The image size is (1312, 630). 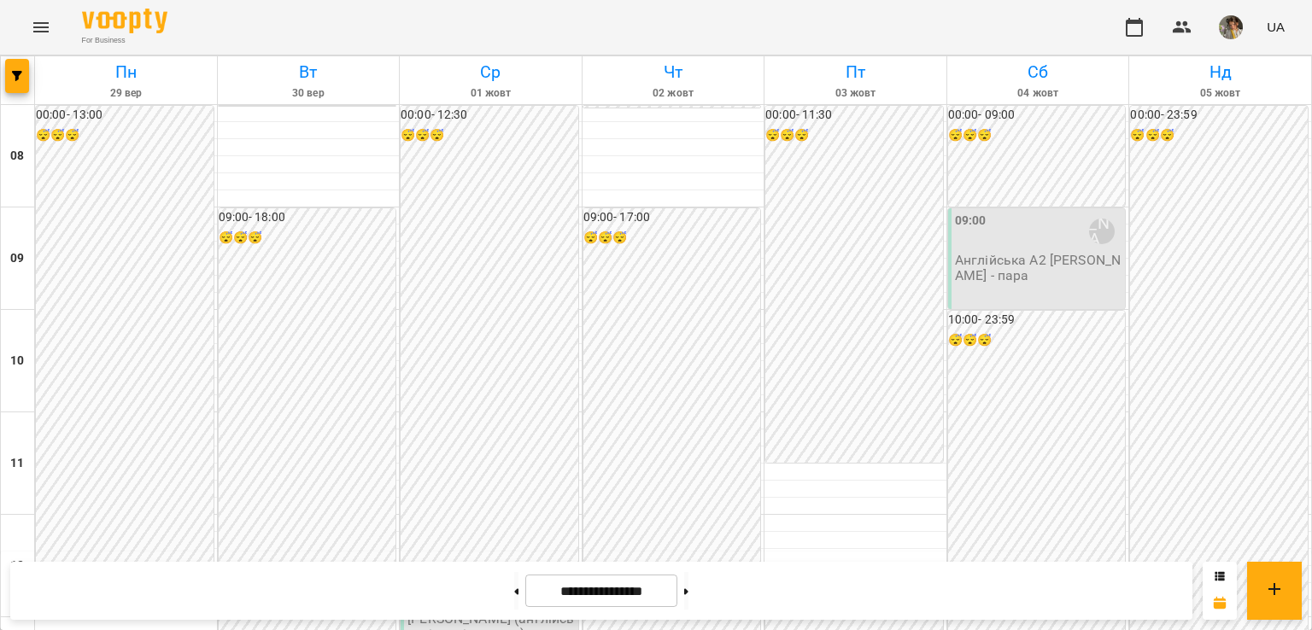 I want to click on img: Voopty Logo, so click(x=125, y=20).